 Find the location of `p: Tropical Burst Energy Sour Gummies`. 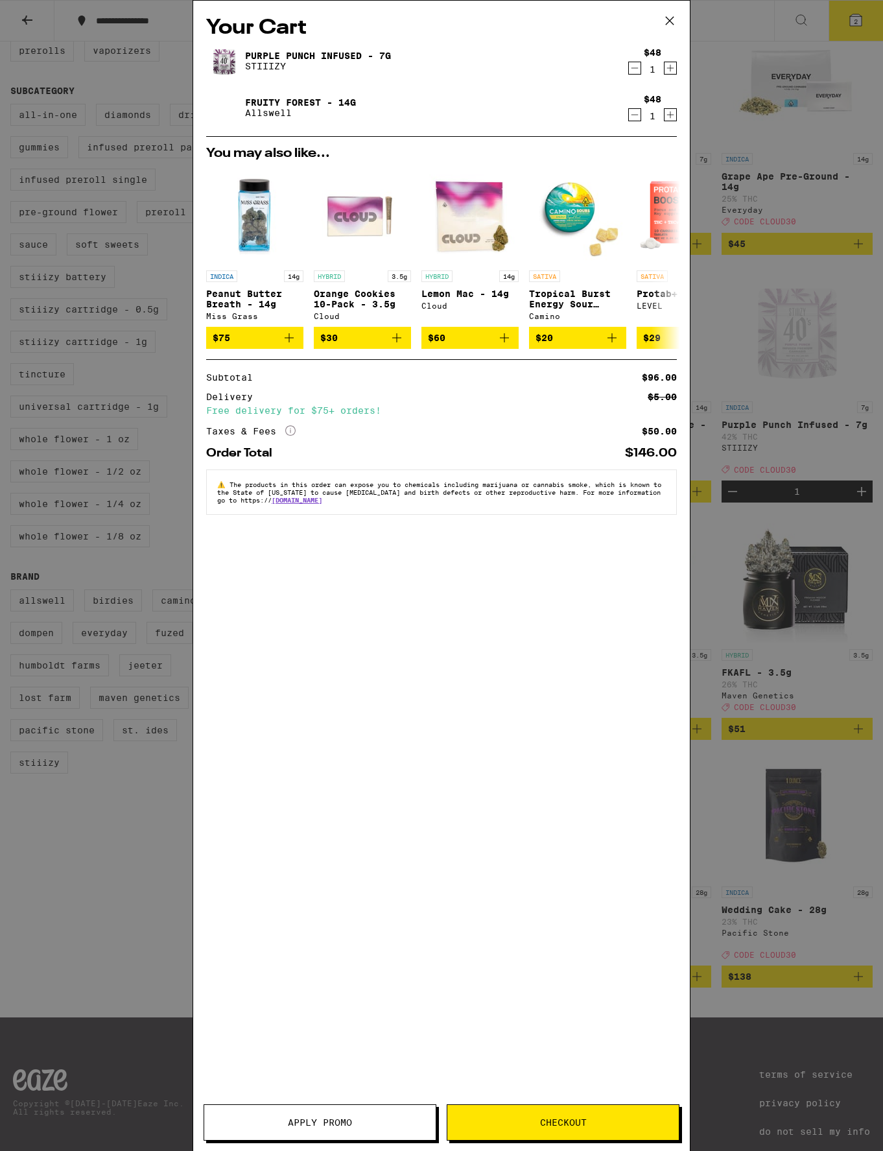

p: Tropical Burst Energy Sour Gummies is located at coordinates (578, 299).